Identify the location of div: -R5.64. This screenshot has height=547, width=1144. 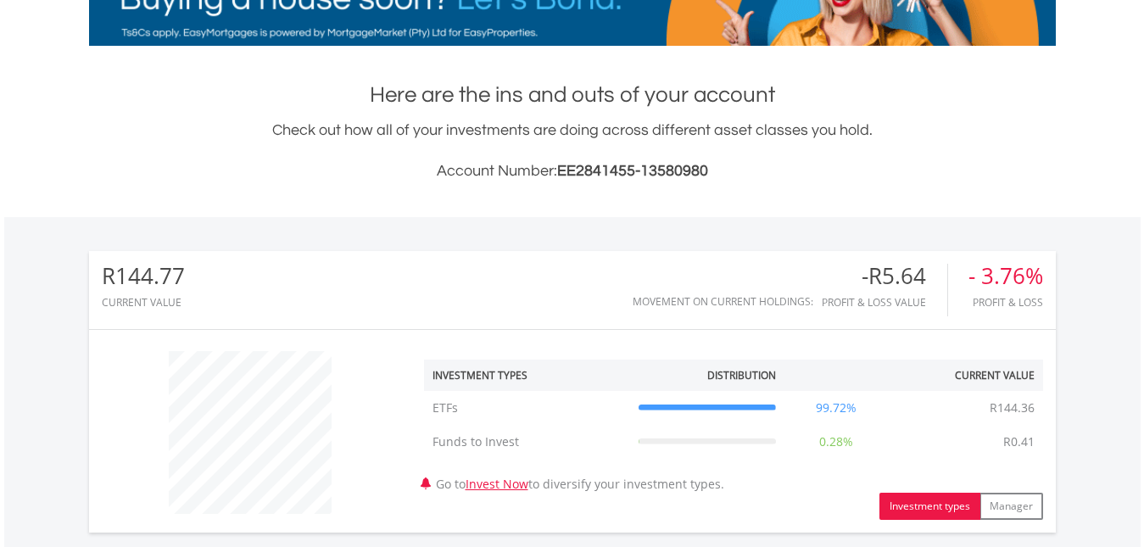
(885, 276).